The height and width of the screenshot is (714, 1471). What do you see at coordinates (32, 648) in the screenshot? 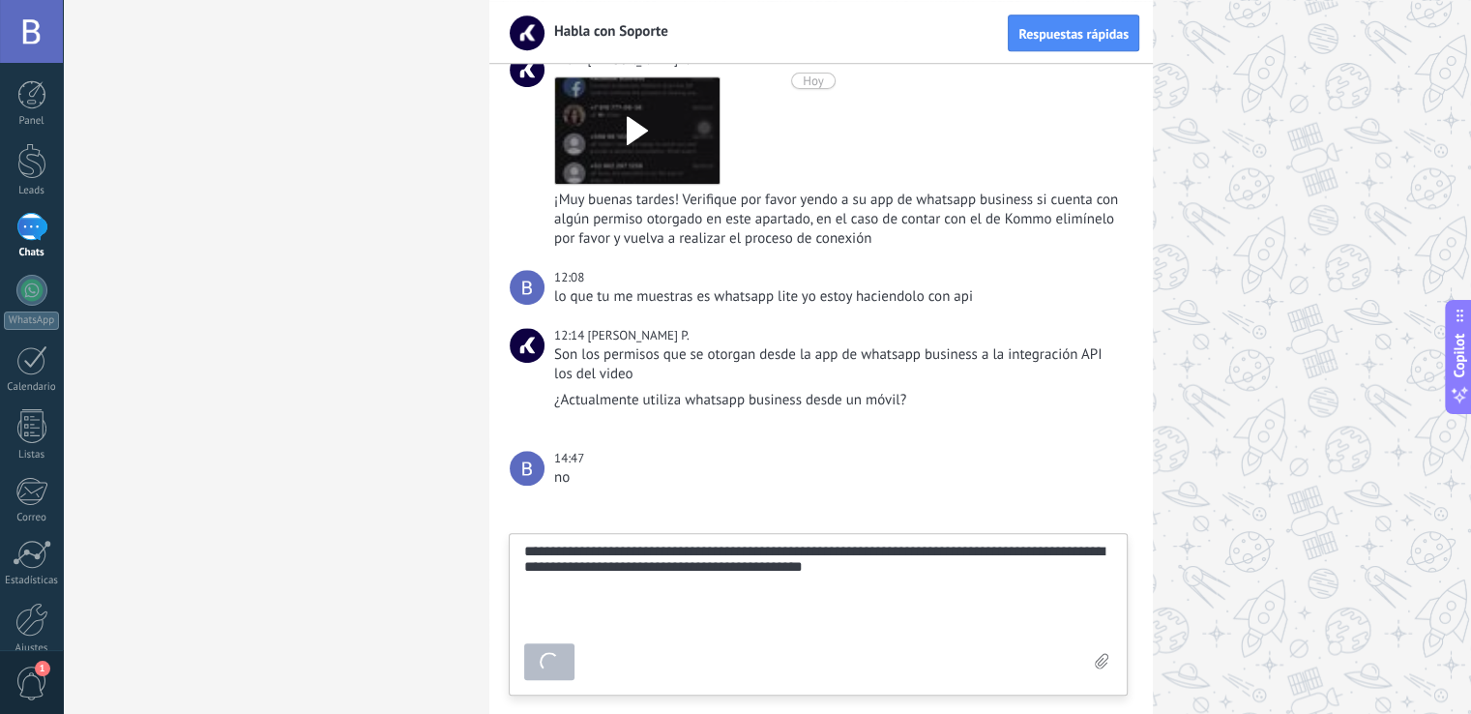
I see `div: Ajustes` at bounding box center [32, 648].